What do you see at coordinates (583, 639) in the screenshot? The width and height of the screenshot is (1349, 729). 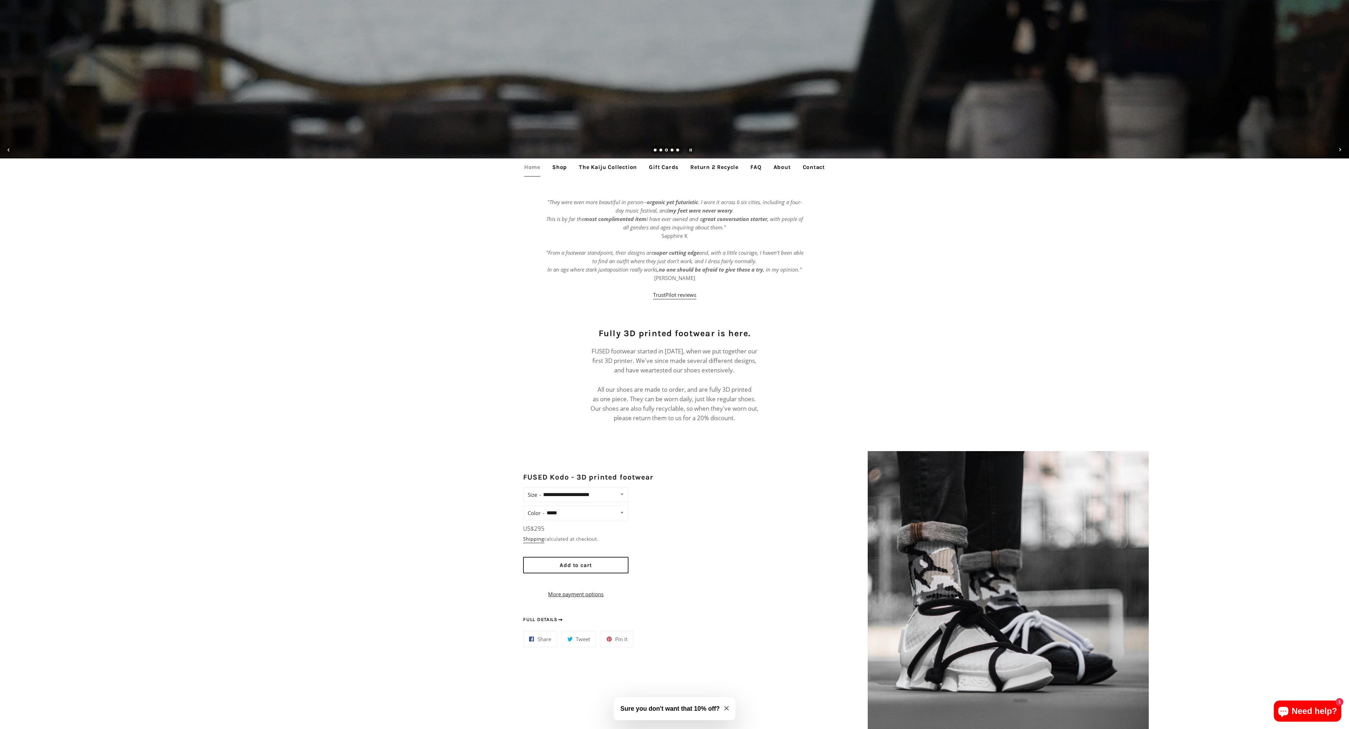 I see `span: Tweet` at bounding box center [583, 639].